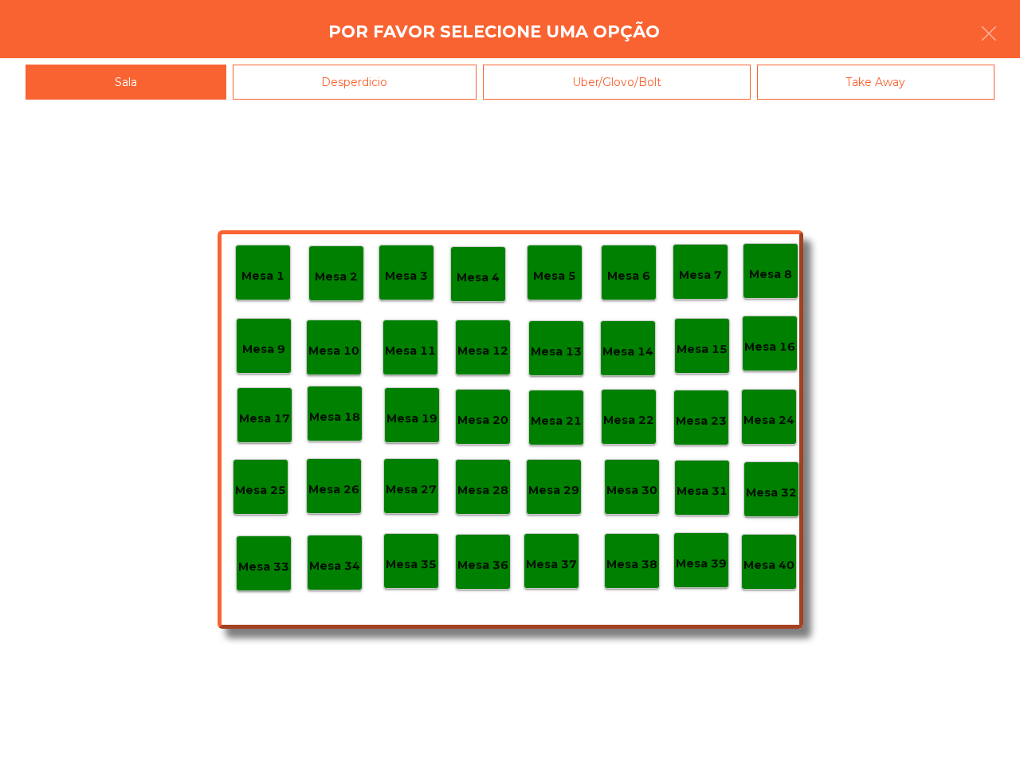 This screenshot has width=1020, height=765. I want to click on h4: Por favor selecione uma opção, so click(494, 32).